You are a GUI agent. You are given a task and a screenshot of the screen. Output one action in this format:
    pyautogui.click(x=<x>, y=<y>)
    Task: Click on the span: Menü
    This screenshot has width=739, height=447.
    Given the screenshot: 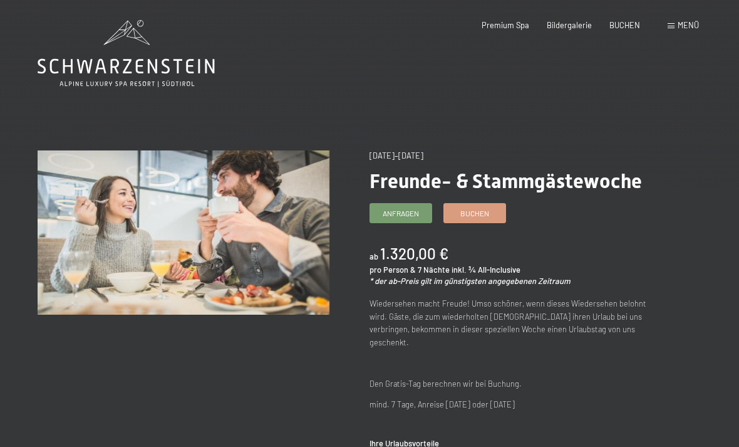 What is the action you would take?
    pyautogui.click(x=688, y=25)
    